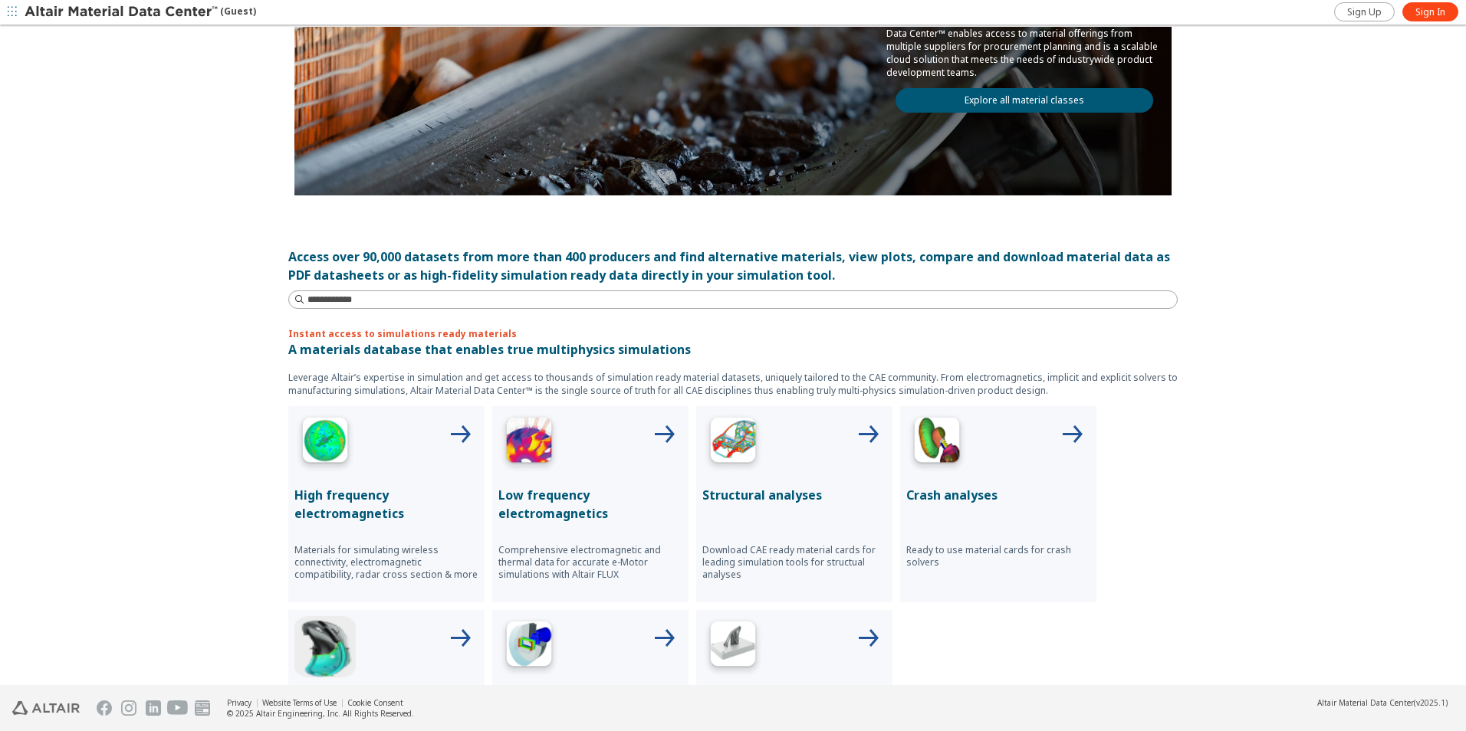 The height and width of the screenshot is (731, 1466). I want to click on p: Structural analyses, so click(794, 495).